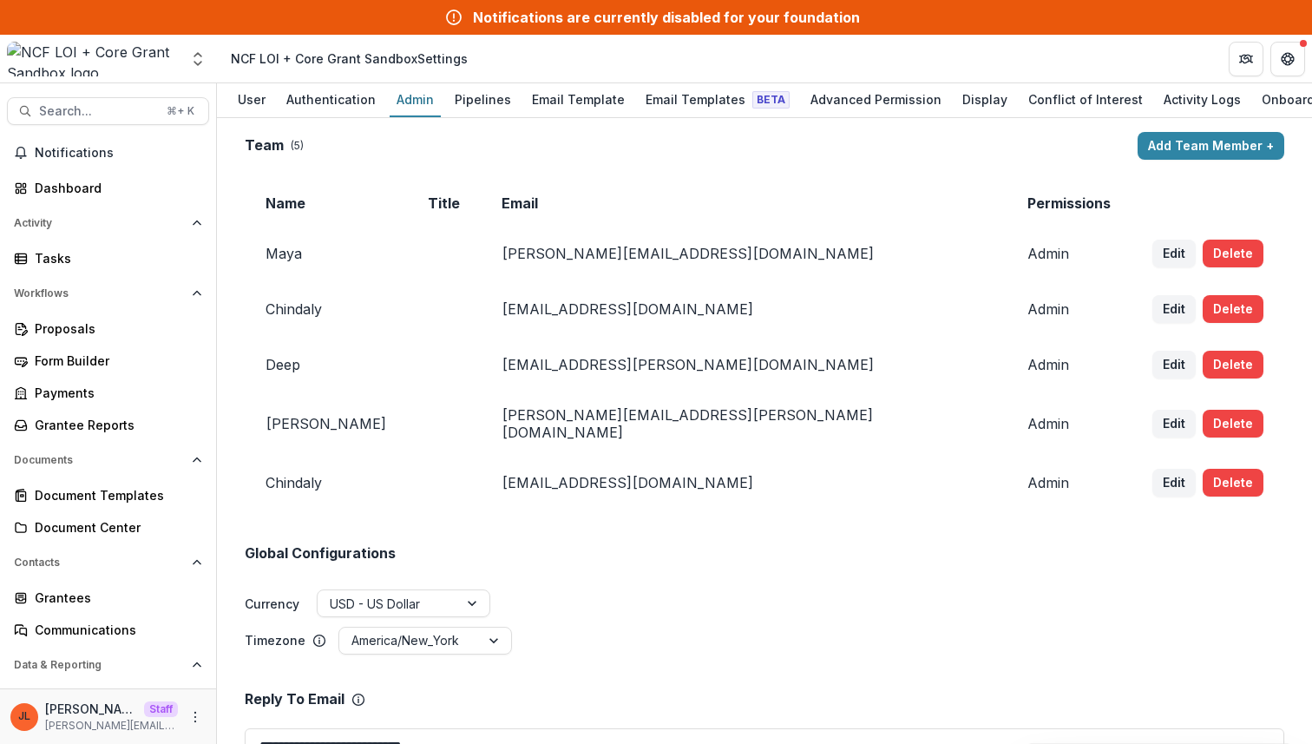 The image size is (1312, 744). Describe the element at coordinates (1288, 59) in the screenshot. I see `button: Get Help` at that location.